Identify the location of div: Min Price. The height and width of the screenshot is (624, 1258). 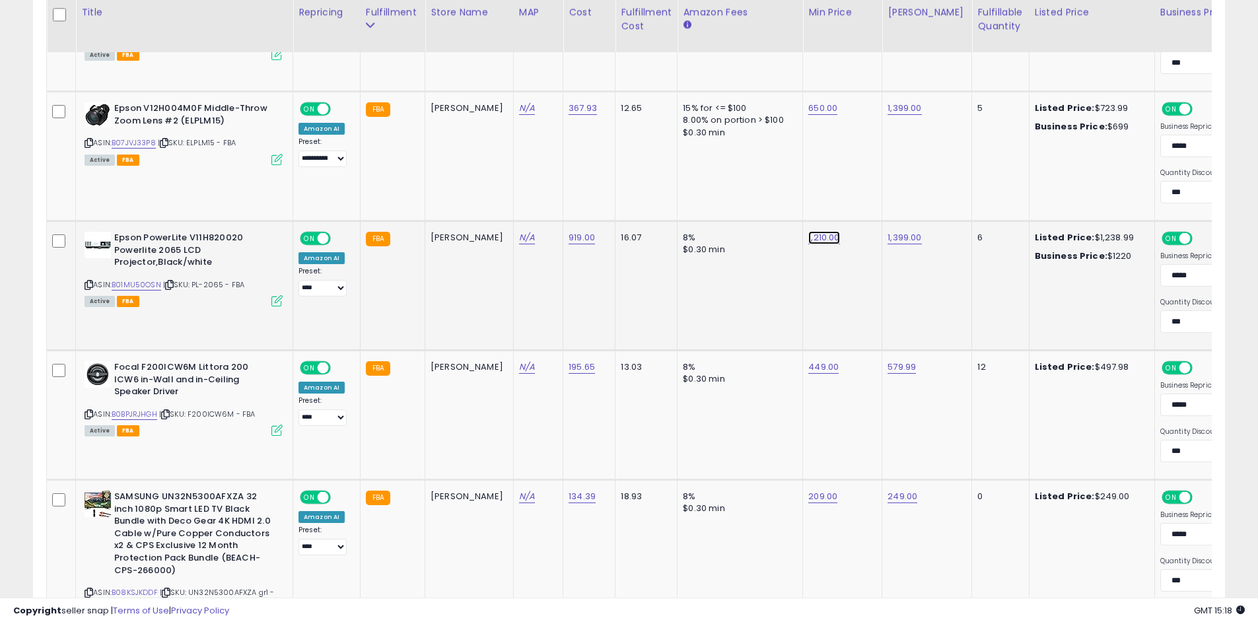
(842, 12).